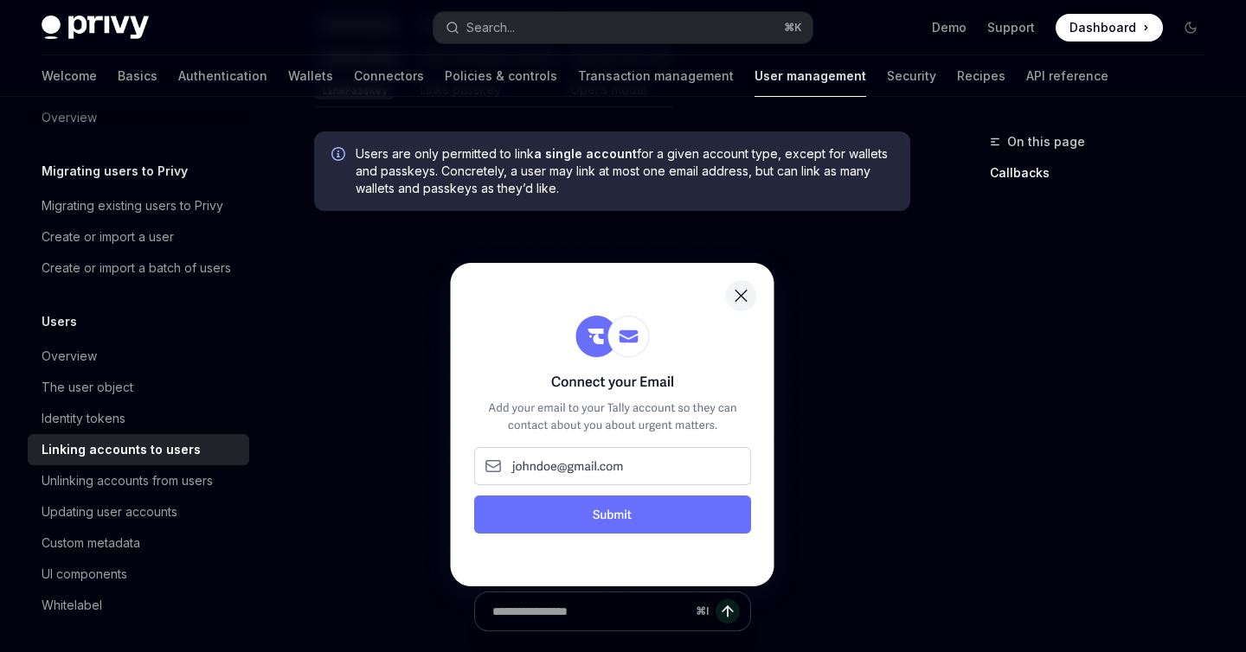 The height and width of the screenshot is (652, 1246). Describe the element at coordinates (69, 76) in the screenshot. I see `a: Welcome` at that location.